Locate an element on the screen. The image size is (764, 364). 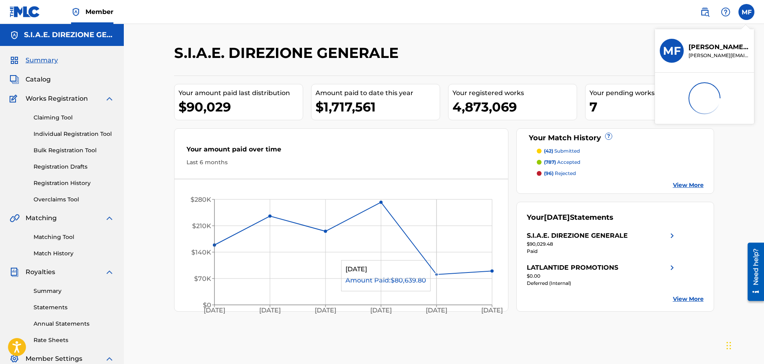
div: Your amount paid last distribution is located at coordinates (240, 93).